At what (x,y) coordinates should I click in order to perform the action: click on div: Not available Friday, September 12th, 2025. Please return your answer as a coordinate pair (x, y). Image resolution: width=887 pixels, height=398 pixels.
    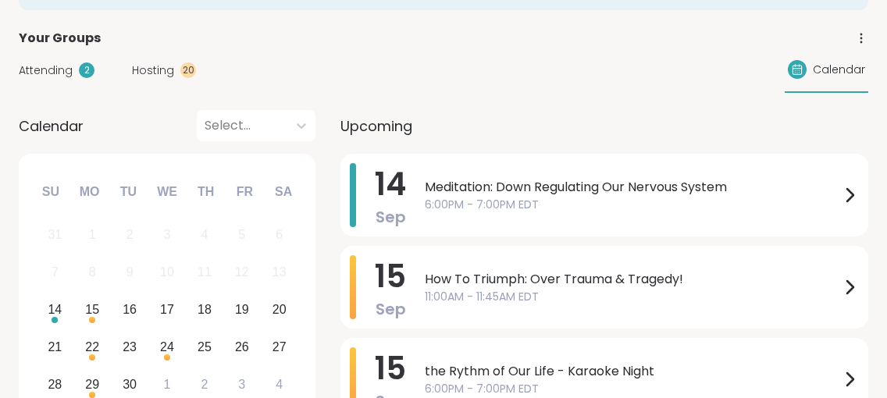
    Looking at the image, I should click on (241, 272).